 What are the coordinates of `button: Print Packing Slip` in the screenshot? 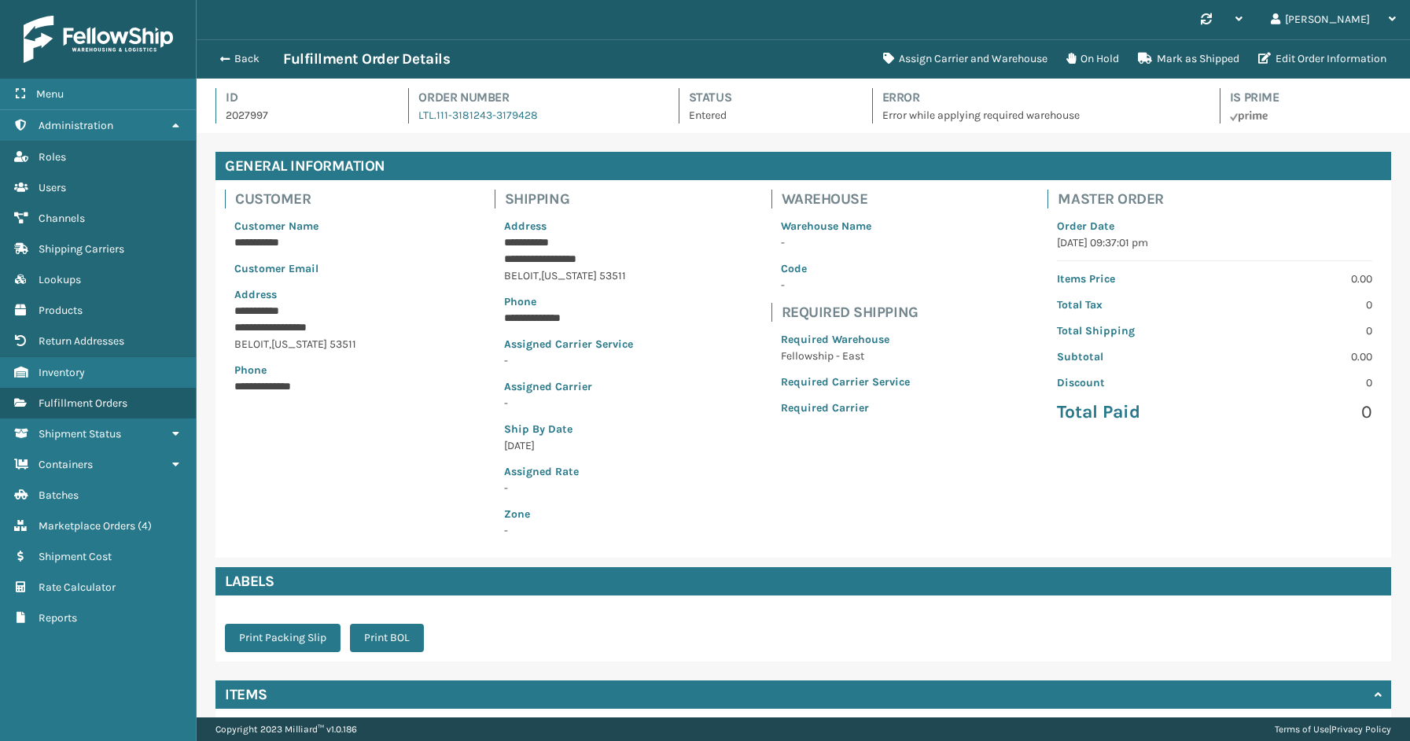 It's located at (282, 638).